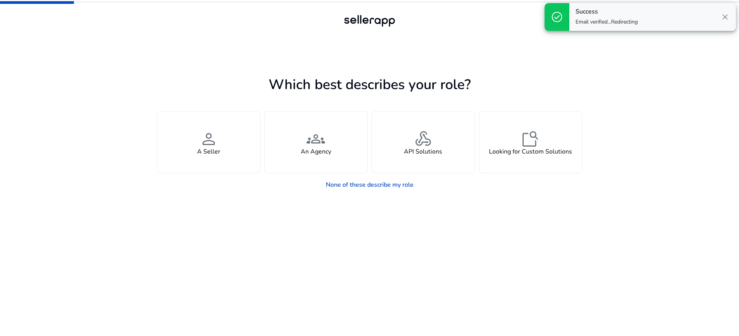 This screenshot has width=739, height=336. Describe the element at coordinates (369, 185) in the screenshot. I see `a: None of these describe my role` at that location.